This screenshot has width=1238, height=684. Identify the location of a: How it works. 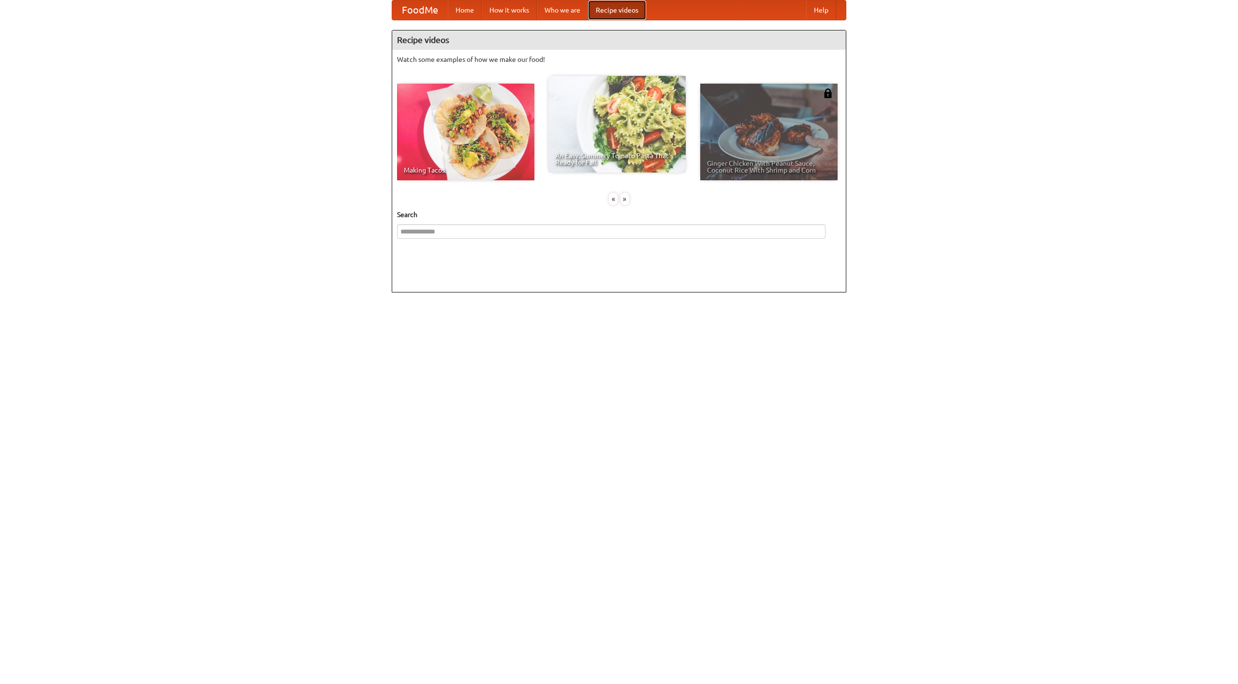
(509, 10).